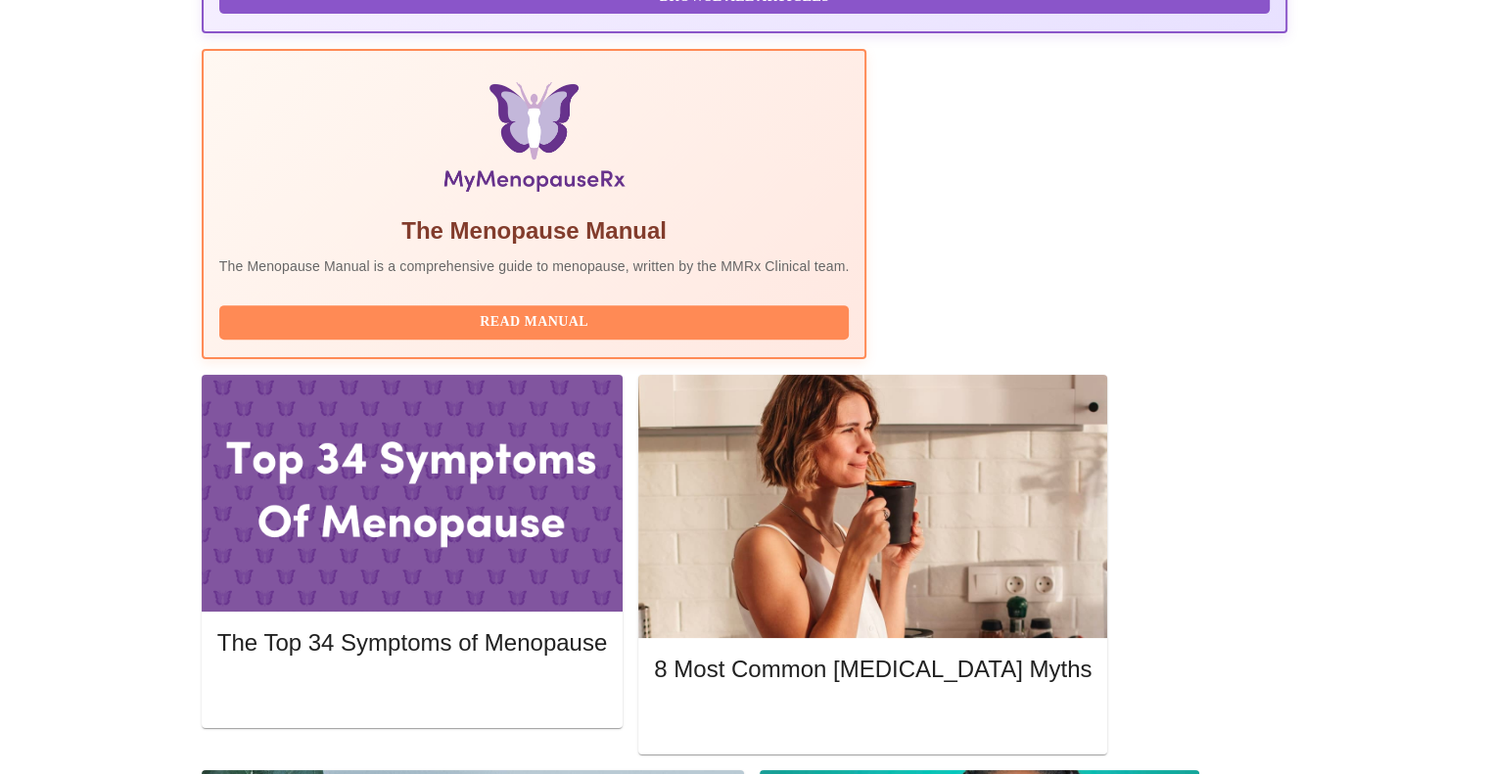  What do you see at coordinates (533, 141) in the screenshot?
I see `img: Menopause Manual` at bounding box center [533, 141].